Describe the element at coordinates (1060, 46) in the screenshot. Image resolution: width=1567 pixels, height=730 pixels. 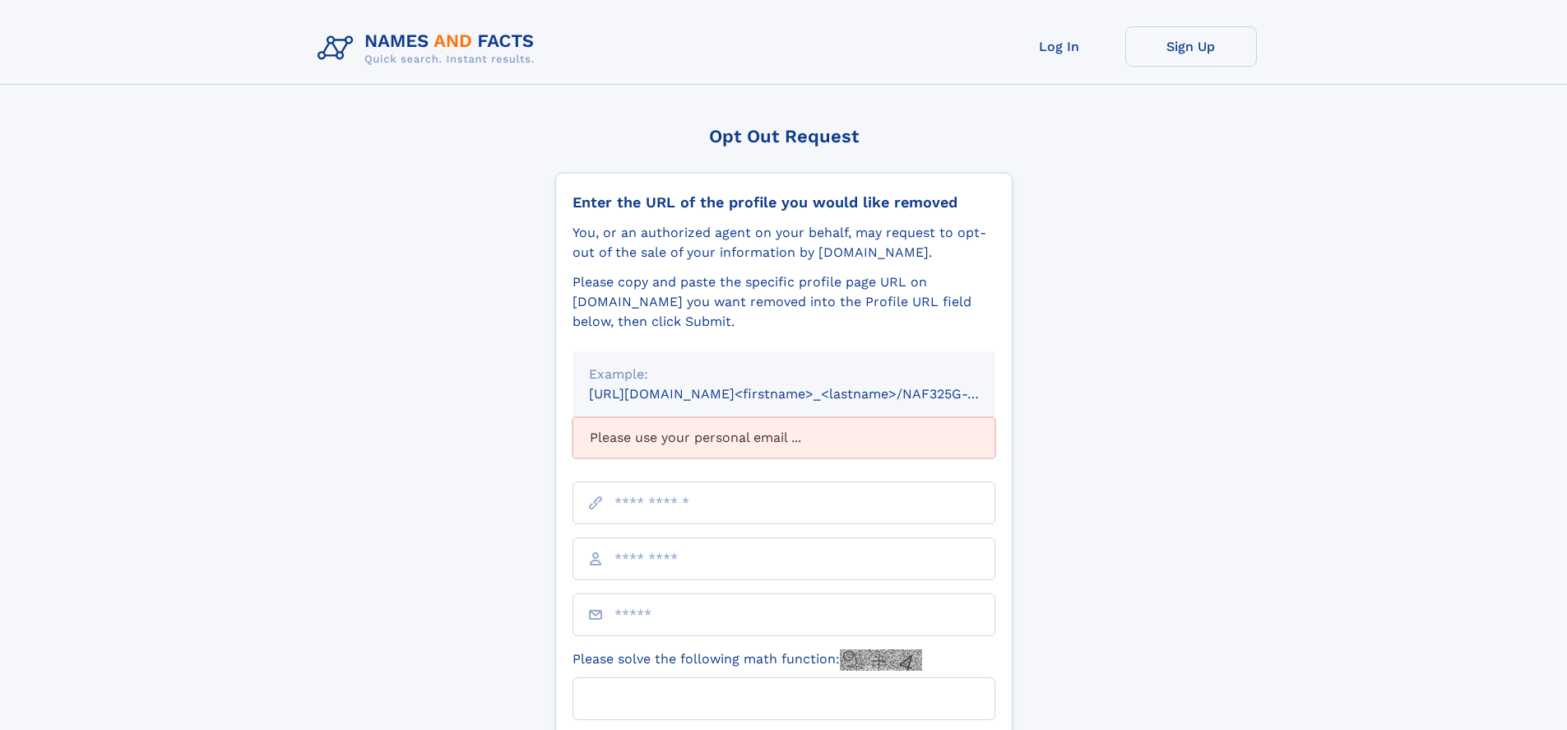
I see `a: Log In` at that location.